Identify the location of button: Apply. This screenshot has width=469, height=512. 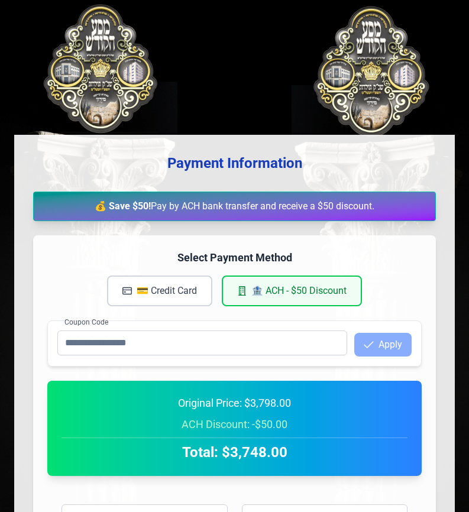
(383, 345).